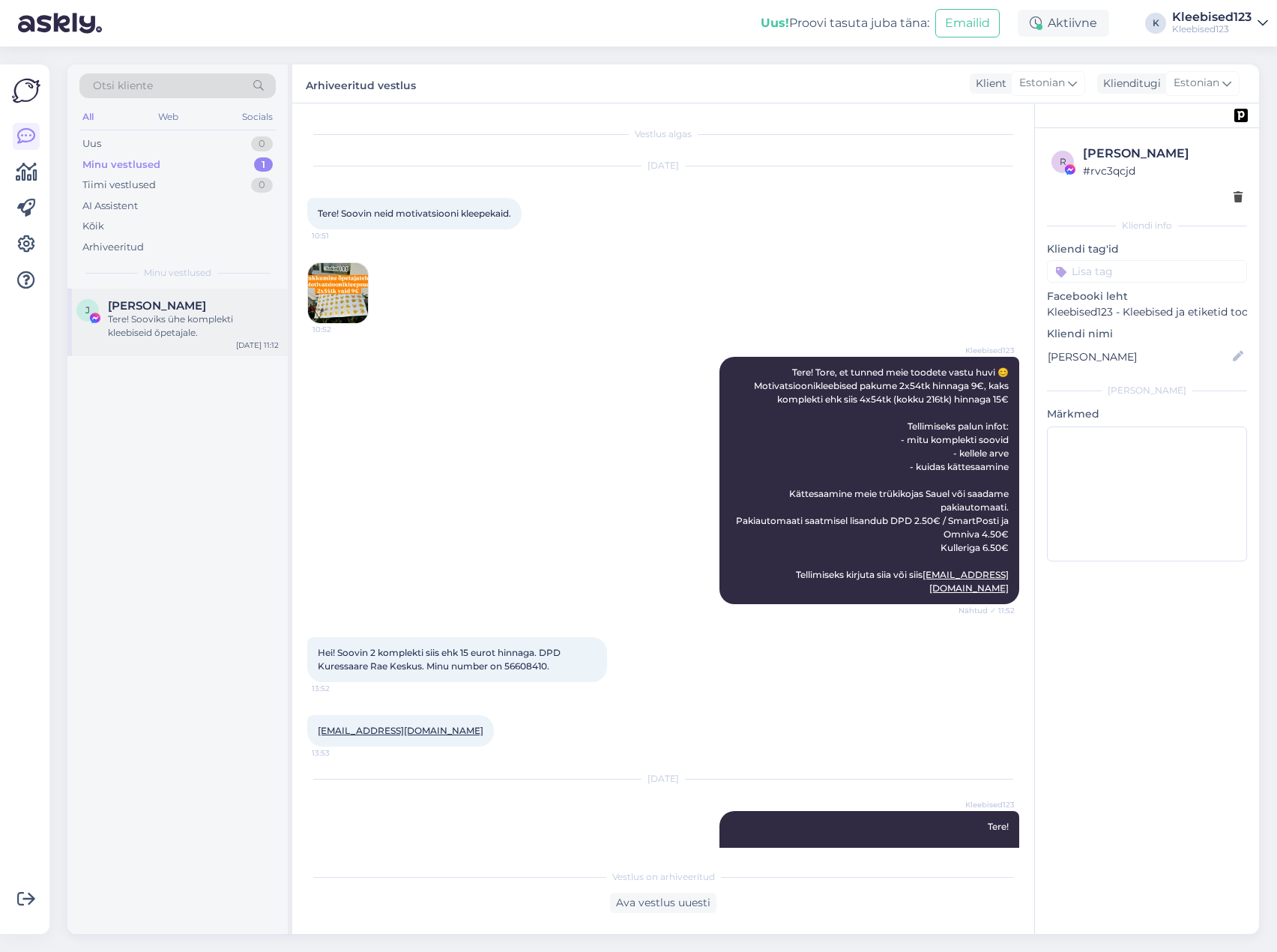 The height and width of the screenshot is (952, 1277). What do you see at coordinates (873, 480) in the screenshot?
I see `span: Tere! Tore, et tunned meie toodete vastu huvi 😊 Motivatsioonikleebised pakume 2x54tk hinnaga 9€, ...` at bounding box center [873, 480].